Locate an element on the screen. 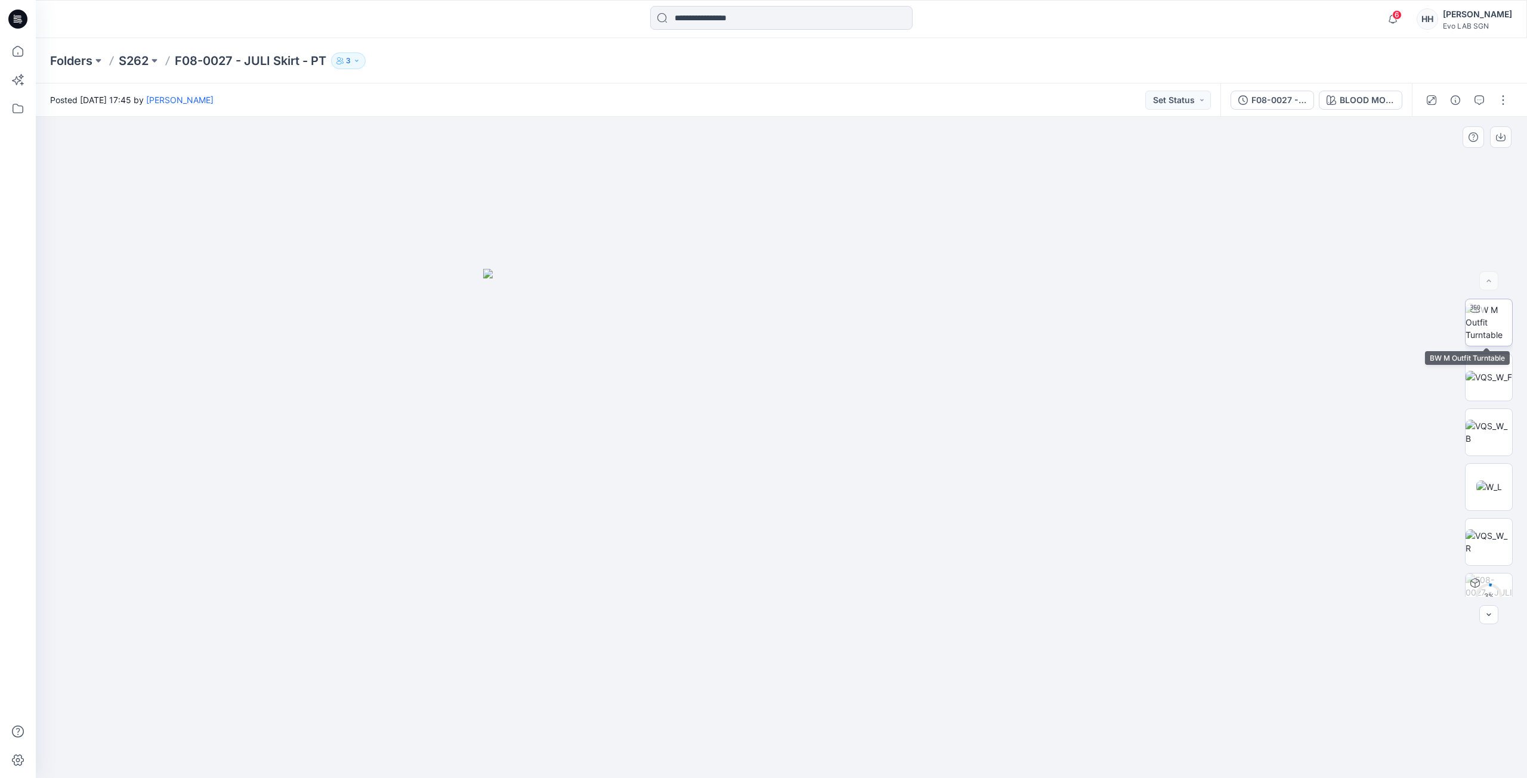 The width and height of the screenshot is (1527, 778). img: F08-0027 - JULI Skirt - PAPER TOUCH - Blood Moon Red BLOOD MOON RED is located at coordinates (1489, 597).